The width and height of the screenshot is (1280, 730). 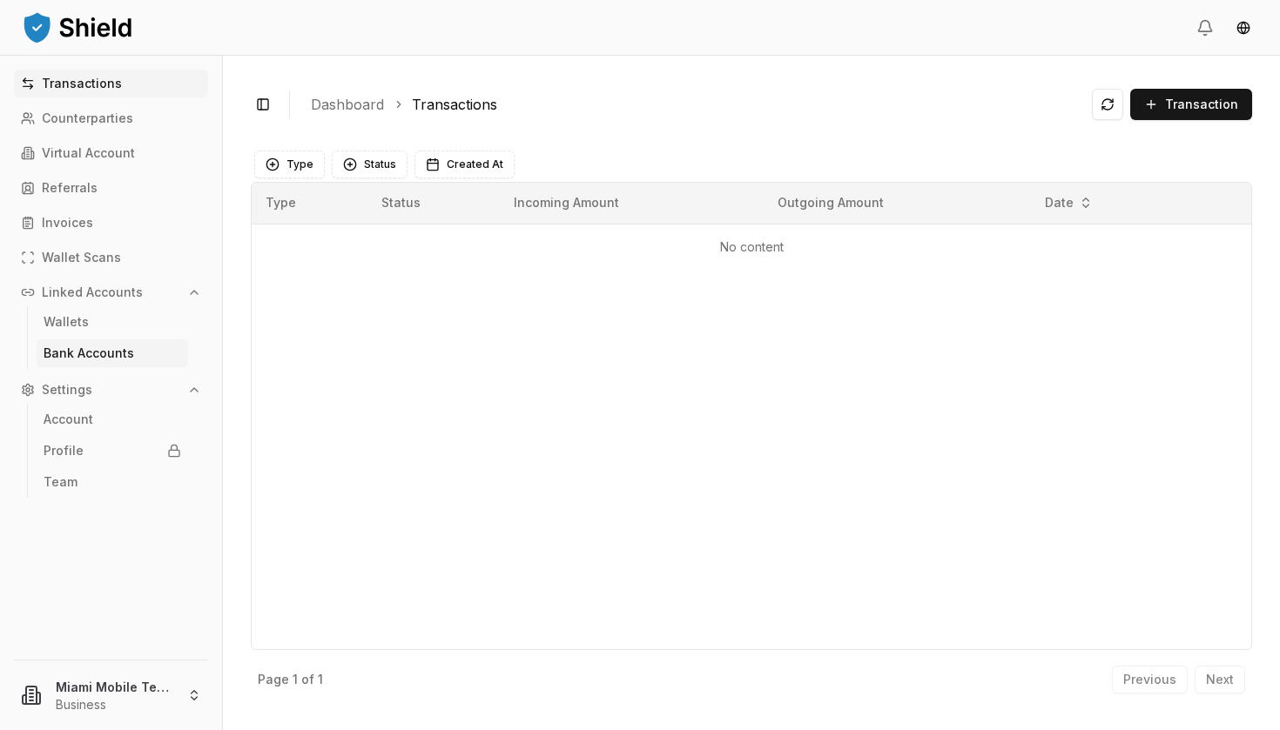 I want to click on p: Transactions, so click(x=82, y=84).